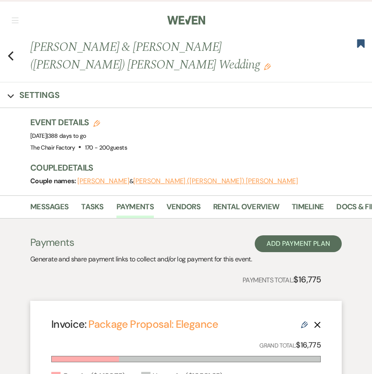 This screenshot has width=372, height=374. Describe the element at coordinates (308, 209) in the screenshot. I see `a: Timeline` at that location.